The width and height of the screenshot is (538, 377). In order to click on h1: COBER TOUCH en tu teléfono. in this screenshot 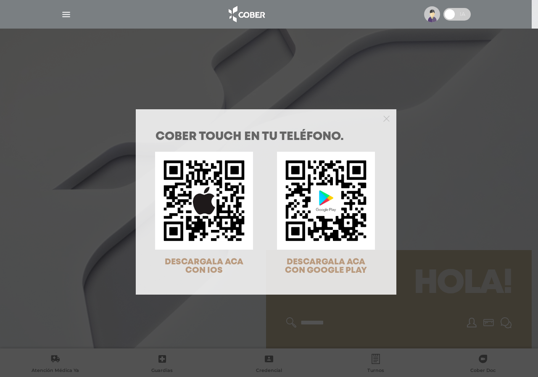, I will do `click(266, 137)`.